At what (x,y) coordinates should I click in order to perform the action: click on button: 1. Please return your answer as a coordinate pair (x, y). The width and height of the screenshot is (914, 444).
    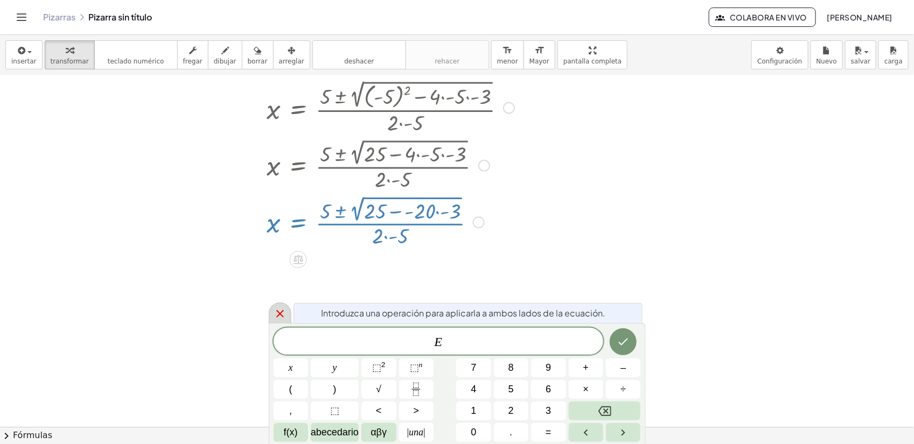
    Looking at the image, I should click on (473, 411).